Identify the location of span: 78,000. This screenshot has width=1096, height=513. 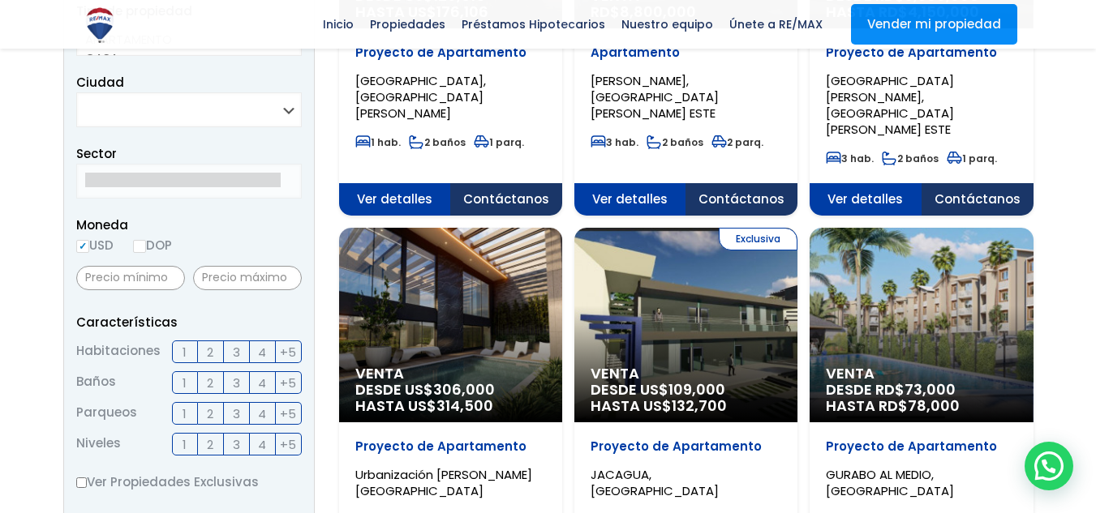
(933, 405).